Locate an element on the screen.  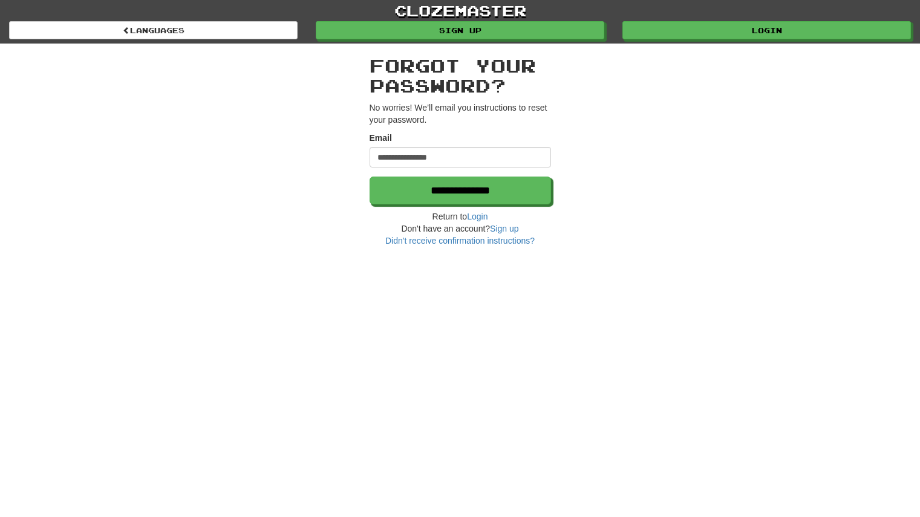
p: No worries! We’ll email you instructions to reset your password. is located at coordinates (461, 114).